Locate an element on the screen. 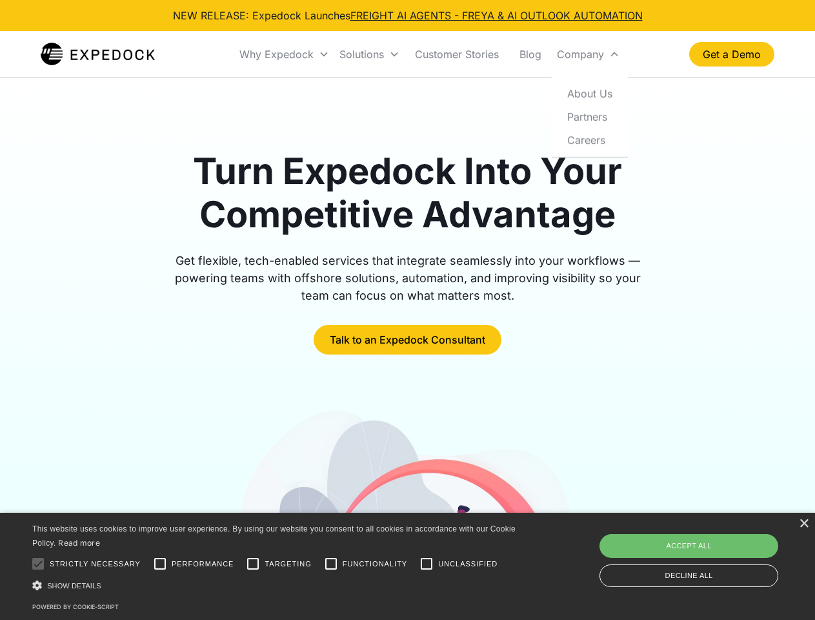 The height and width of the screenshot is (620, 815). nav: Company is located at coordinates (590, 116).